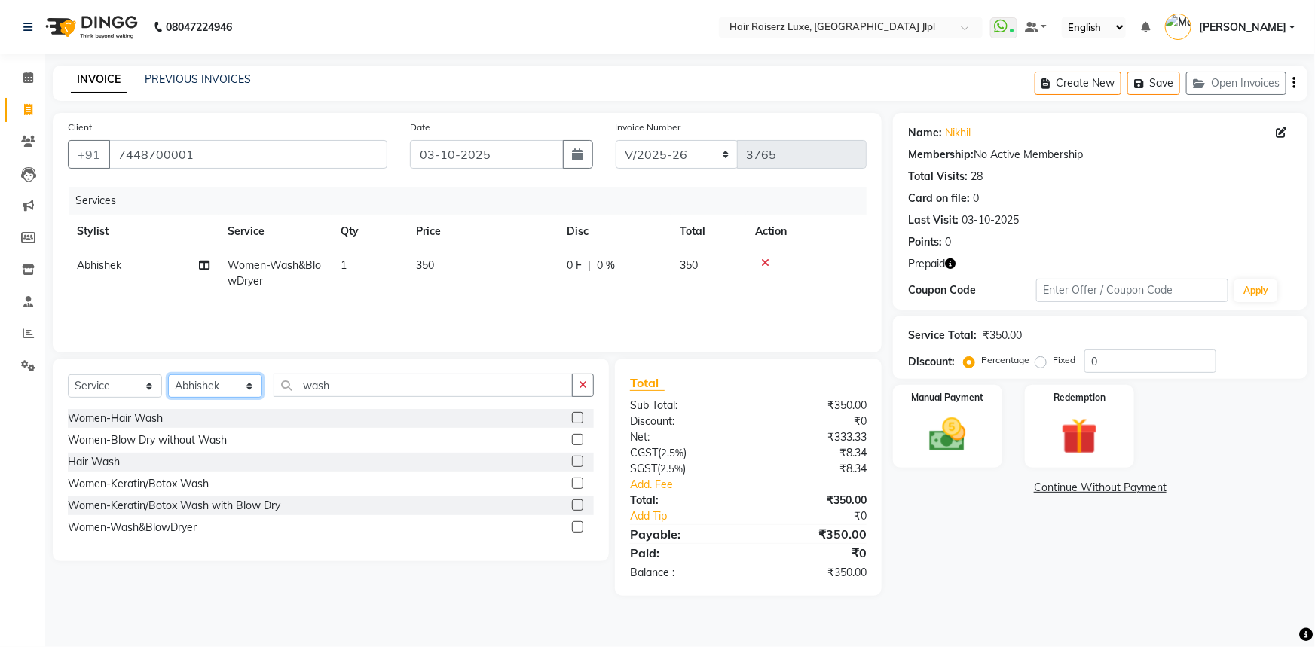 This screenshot has width=1315, height=647. I want to click on div: Hair Wash, so click(93, 462).